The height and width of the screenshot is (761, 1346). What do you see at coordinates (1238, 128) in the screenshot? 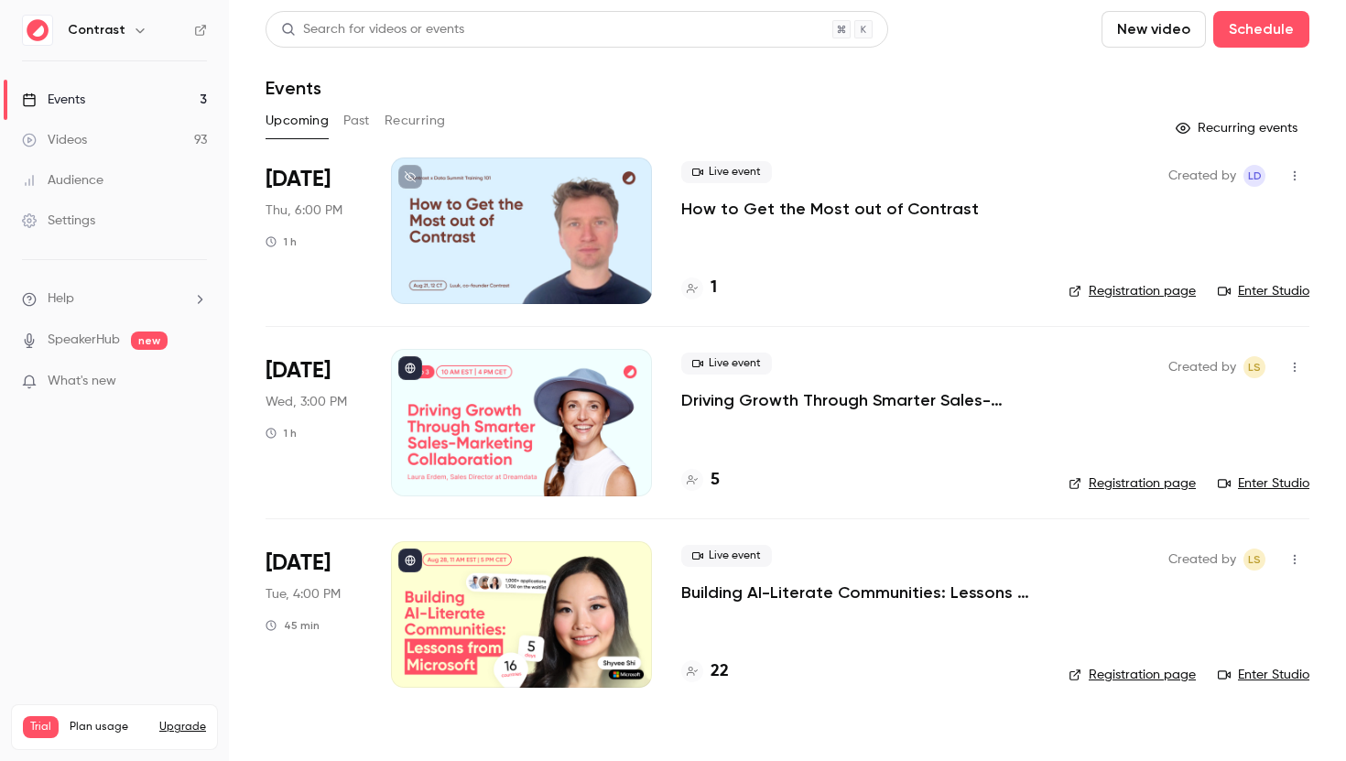
I see `button: Recurring events` at bounding box center [1238, 128].